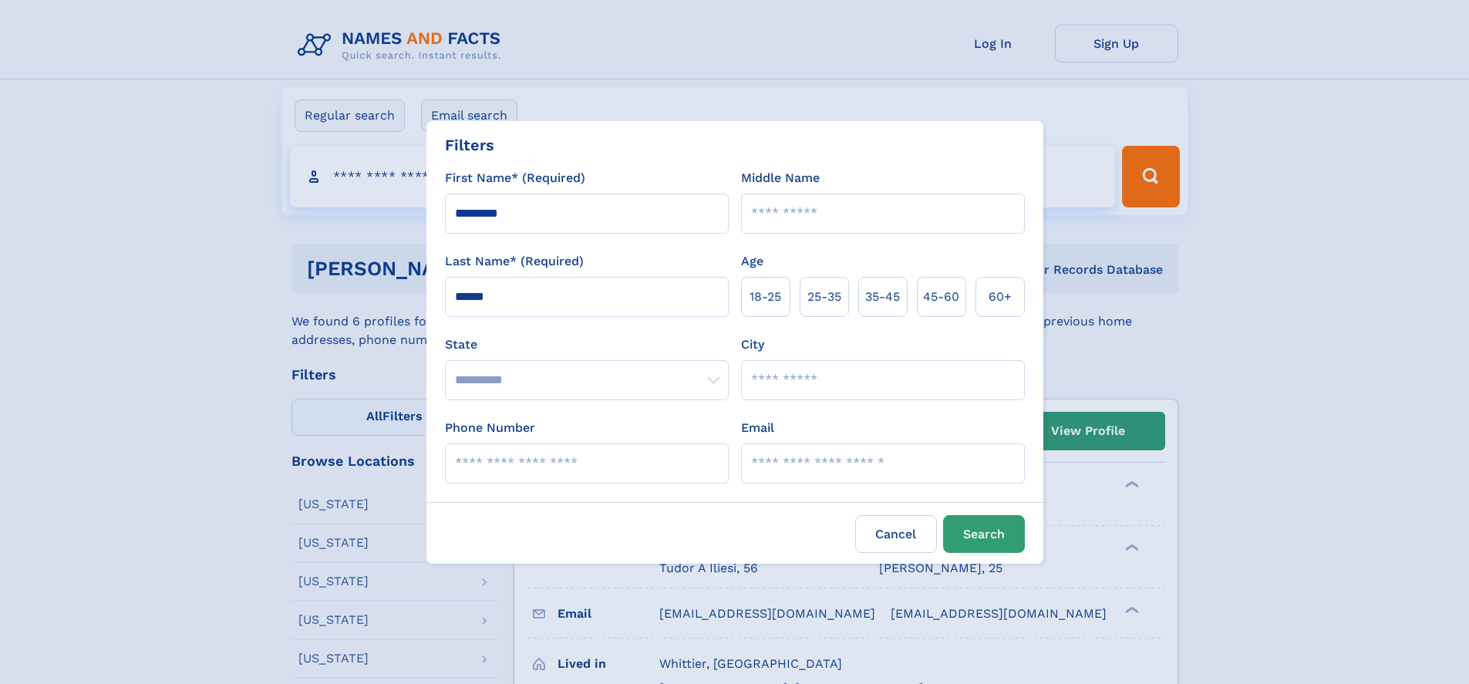 Image resolution: width=1469 pixels, height=684 pixels. What do you see at coordinates (882, 297) in the screenshot?
I see `span: 35‑45` at bounding box center [882, 297].